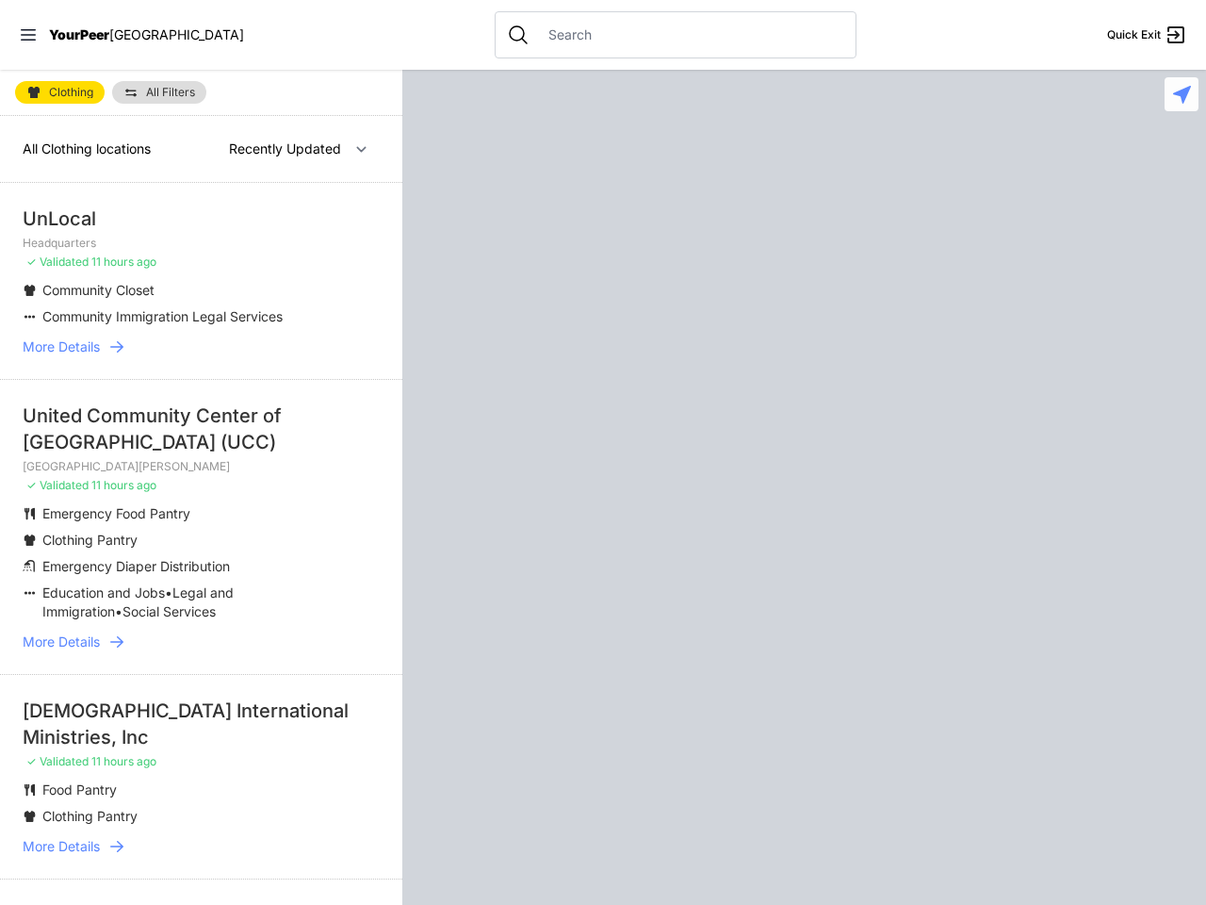  Describe the element at coordinates (691, 35) in the screenshot. I see `input: Search` at that location.